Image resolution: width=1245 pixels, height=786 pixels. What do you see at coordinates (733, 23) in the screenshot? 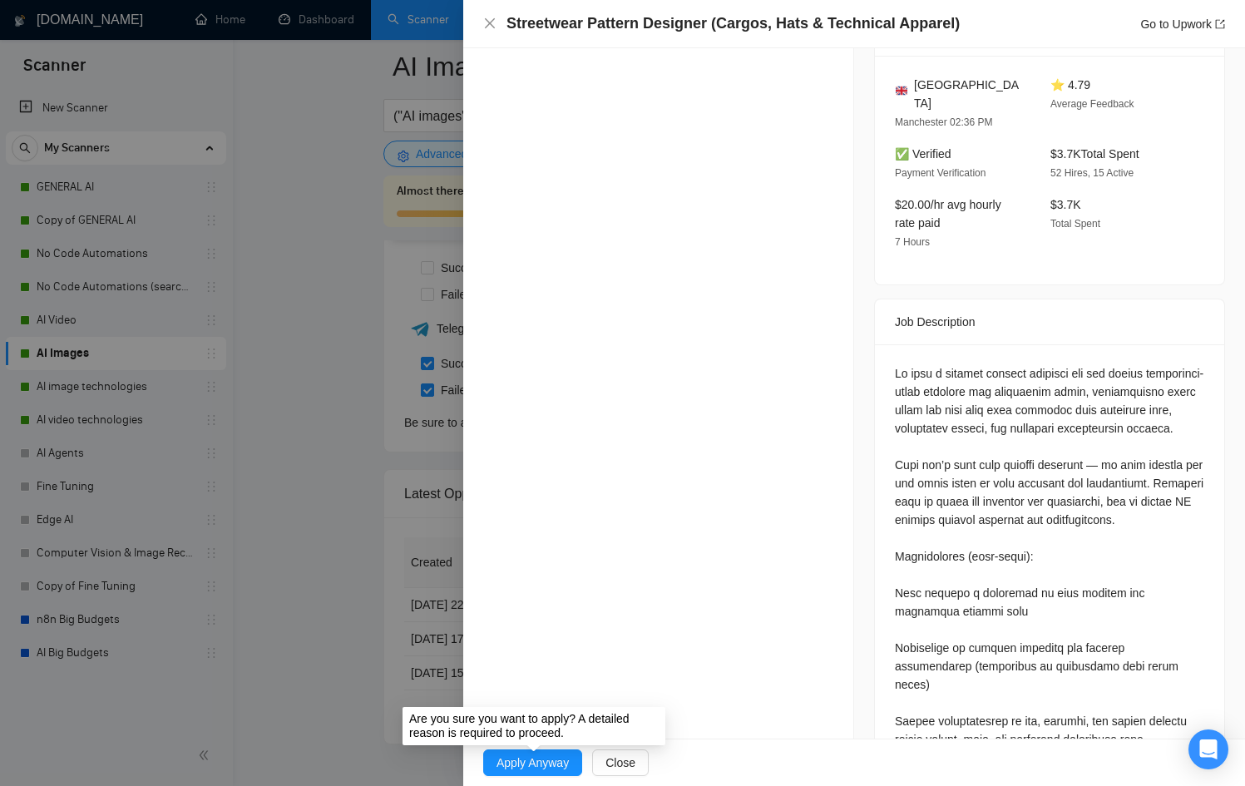
I see `h4: Streetwear Pattern Designer (Cargos, Hats & Technical Apparel)` at bounding box center [733, 23].